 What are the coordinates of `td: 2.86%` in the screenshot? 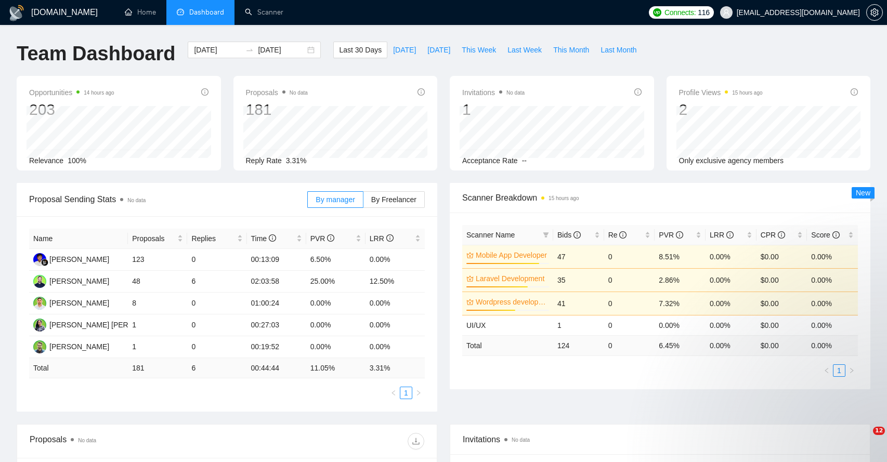 It's located at (680, 280).